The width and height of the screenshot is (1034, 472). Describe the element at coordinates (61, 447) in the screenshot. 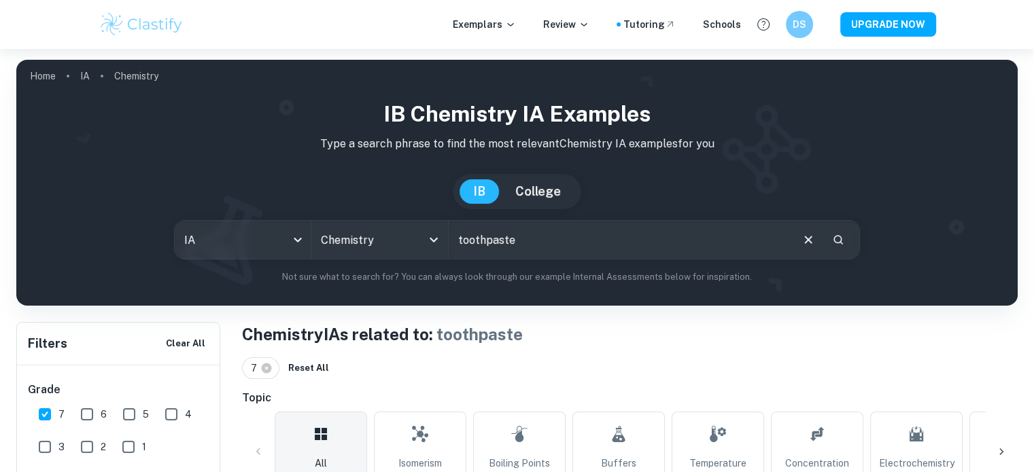

I see `span: 3` at that location.